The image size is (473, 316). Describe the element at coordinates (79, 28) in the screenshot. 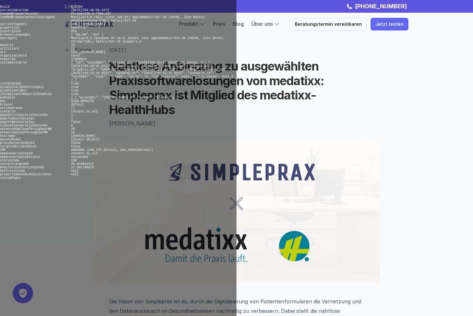

I see `pre: nRUPFrVf` at that location.